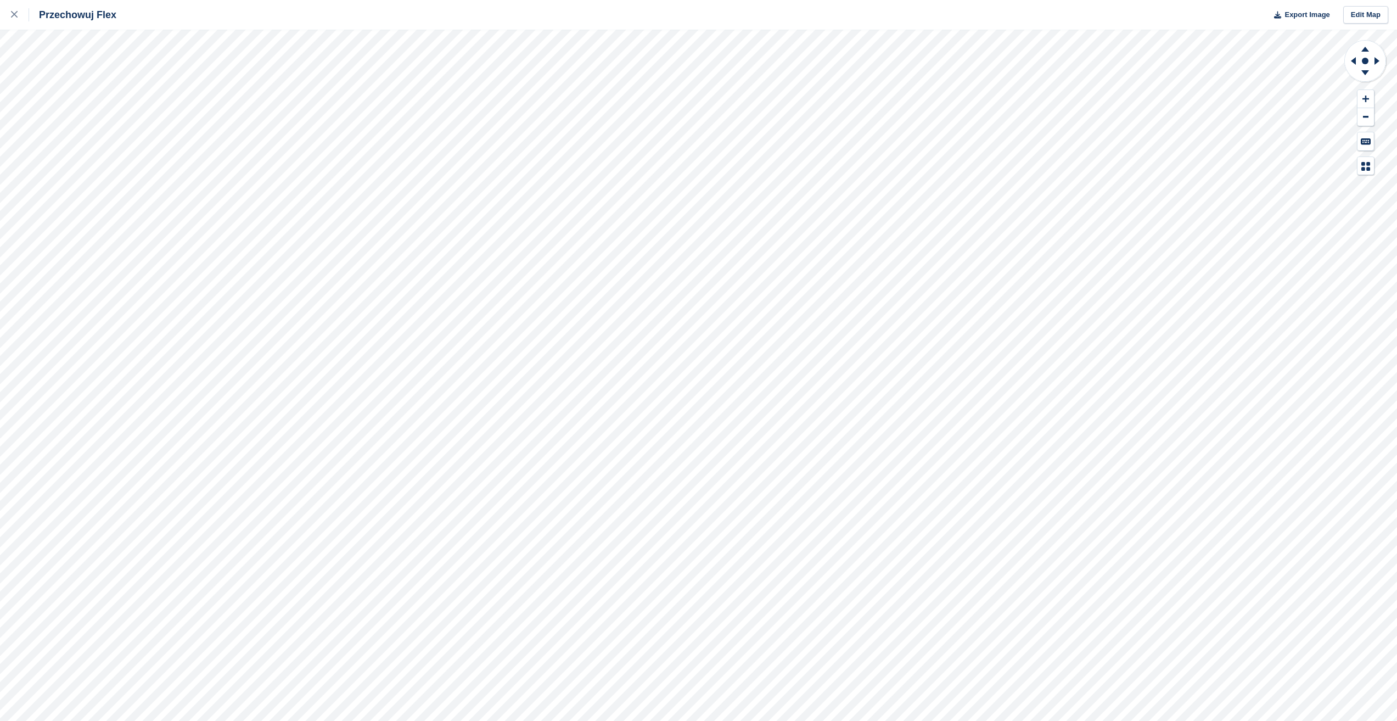 The height and width of the screenshot is (721, 1397). What do you see at coordinates (1365, 99) in the screenshot?
I see `button: Zoom In` at bounding box center [1365, 99].